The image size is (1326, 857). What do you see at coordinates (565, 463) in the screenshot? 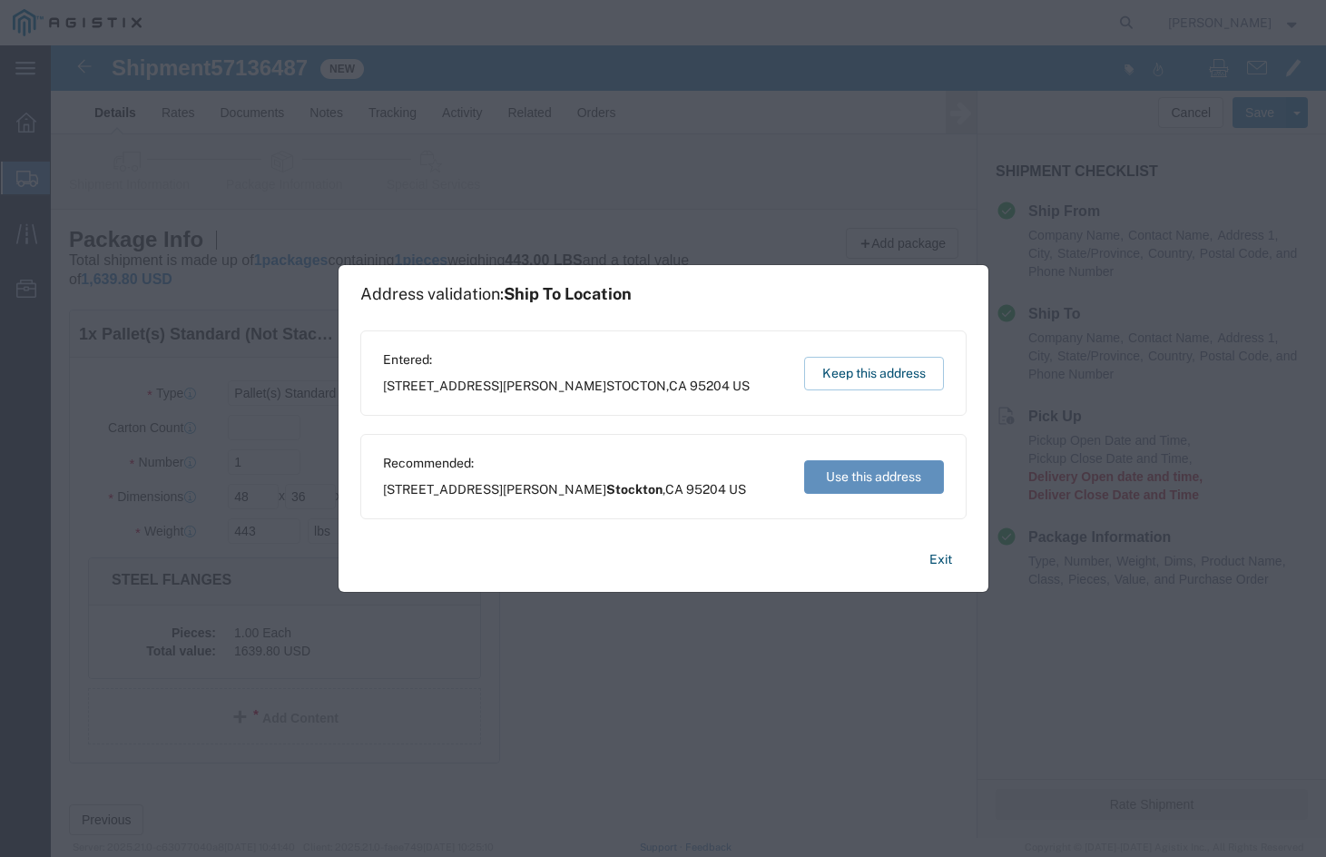
I see `span: Recommended:` at bounding box center [565, 463].